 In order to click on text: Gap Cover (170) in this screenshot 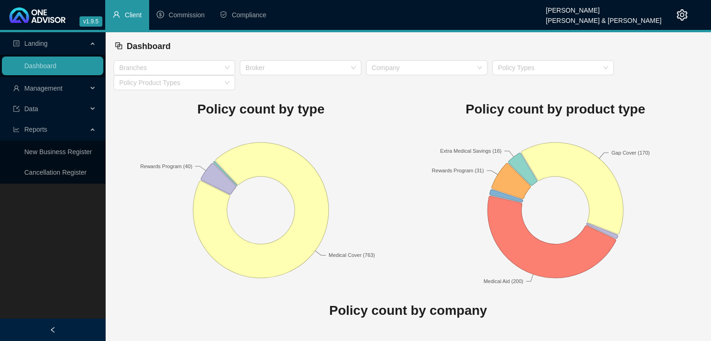, I will do `click(630, 153)`.